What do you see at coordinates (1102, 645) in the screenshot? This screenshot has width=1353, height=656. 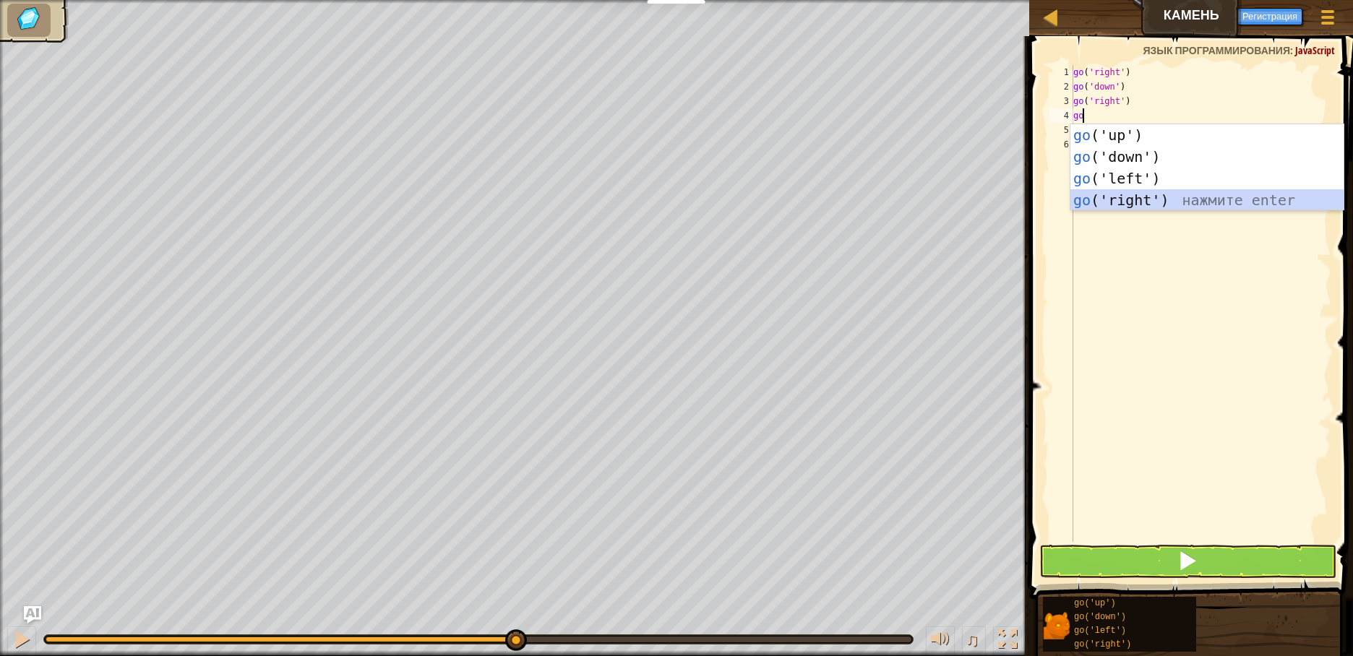 I see `span: go('right')` at bounding box center [1102, 645].